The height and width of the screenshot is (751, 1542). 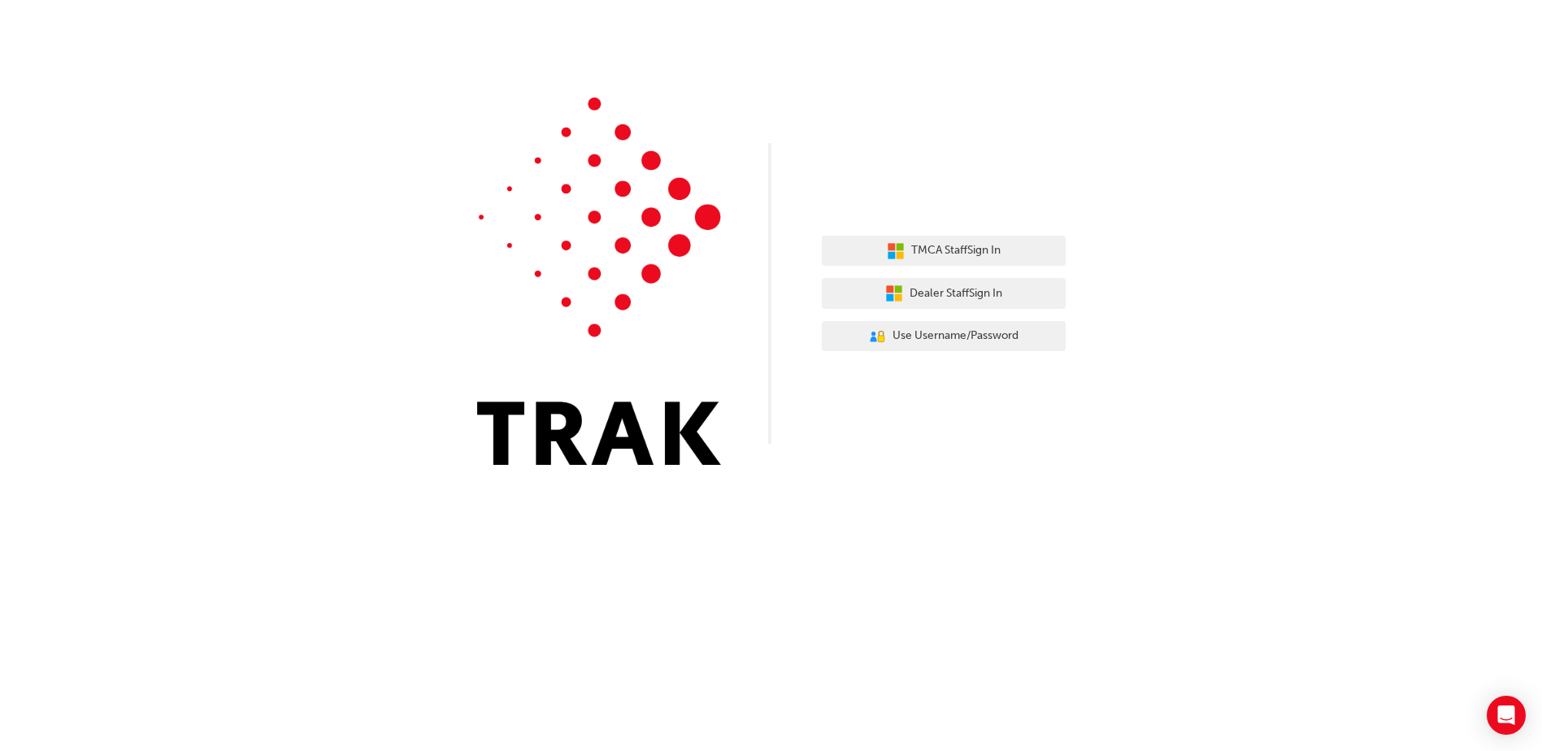 What do you see at coordinates (944, 251) in the screenshot?
I see `button: TMCA StaffSign In` at bounding box center [944, 251].